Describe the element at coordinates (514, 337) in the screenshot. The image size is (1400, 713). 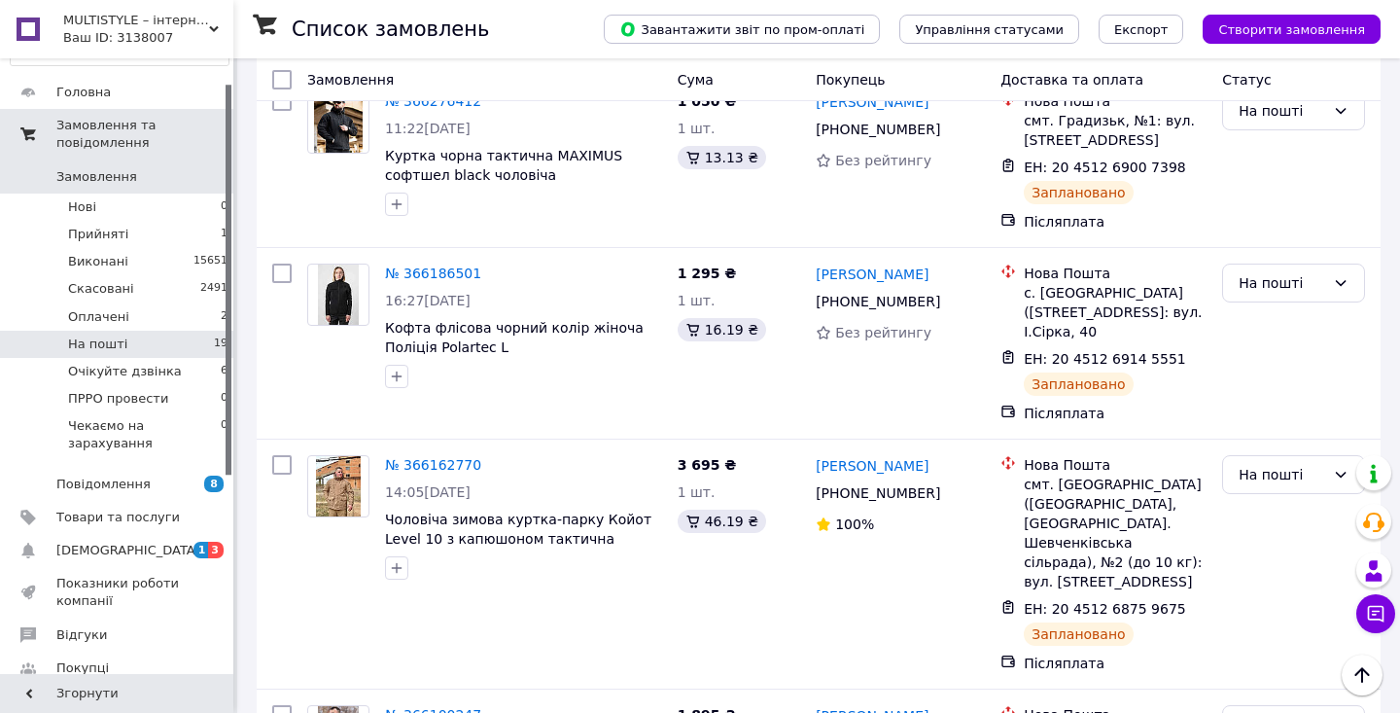
I see `span: Кофта флісова чорний колір жіноча Поліція Polartec L` at that location.